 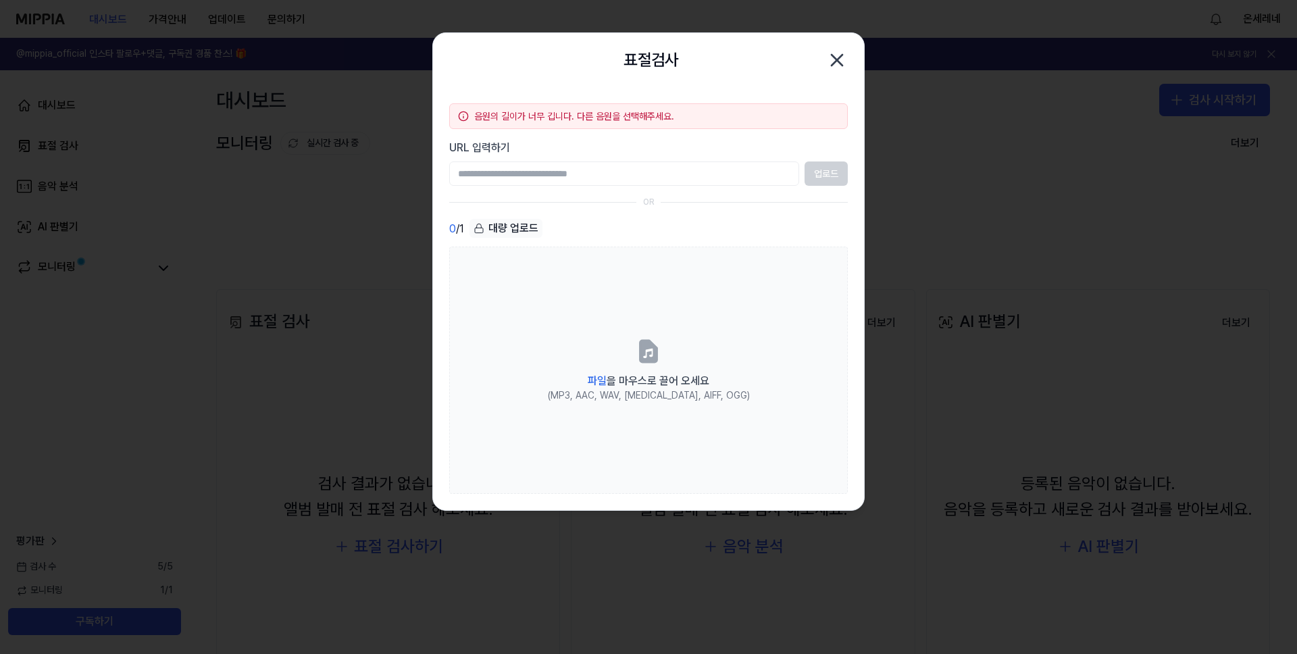 What do you see at coordinates (649, 202) in the screenshot?
I see `div: OR` at bounding box center [649, 202].